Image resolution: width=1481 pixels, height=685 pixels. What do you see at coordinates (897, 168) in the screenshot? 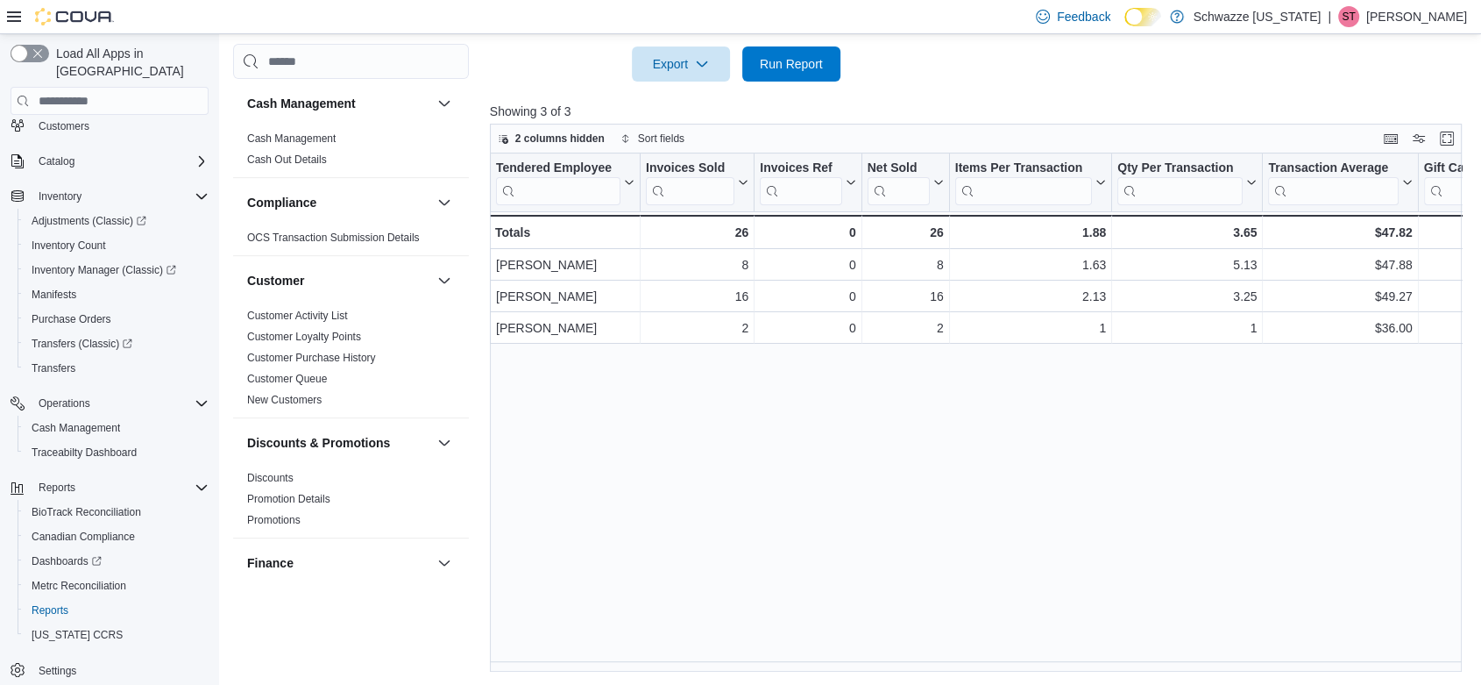
I see `div: Net Sold` at bounding box center [897, 168].